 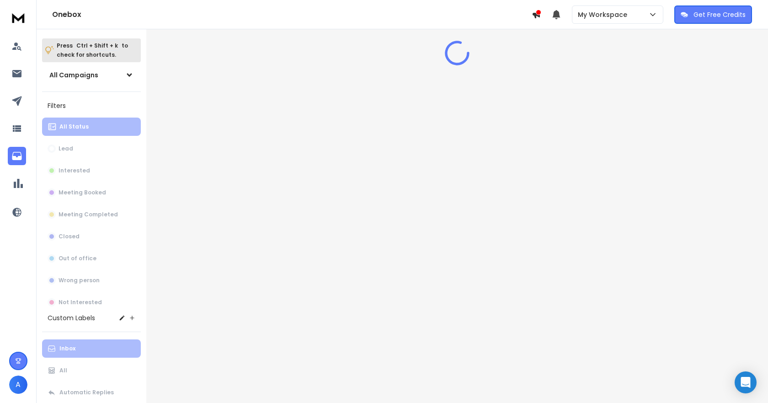 What do you see at coordinates (97, 45) in the screenshot?
I see `span: Ctrl + Shift + k` at bounding box center [97, 45].